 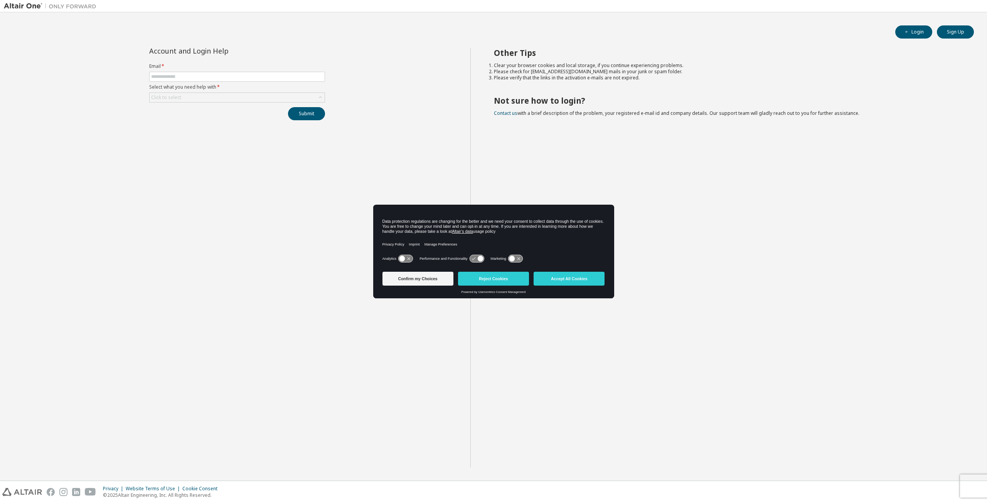 I want to click on button: Submit, so click(x=306, y=114).